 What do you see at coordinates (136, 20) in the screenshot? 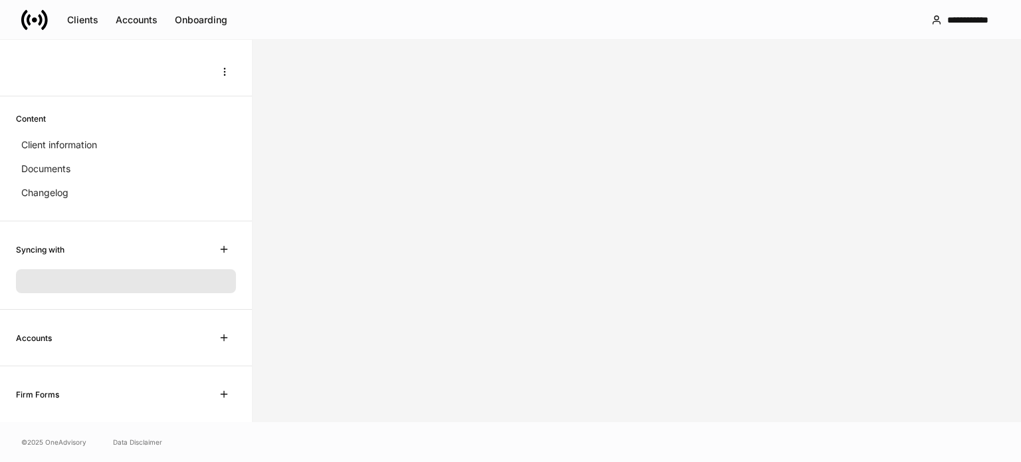
I see `div: Accounts` at bounding box center [136, 20].